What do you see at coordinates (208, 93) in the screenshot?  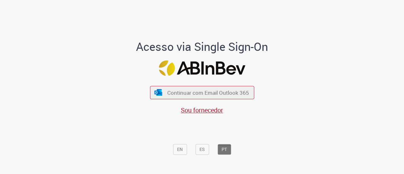 I see `span: Continuar com Email Outlook 365` at bounding box center [208, 93].